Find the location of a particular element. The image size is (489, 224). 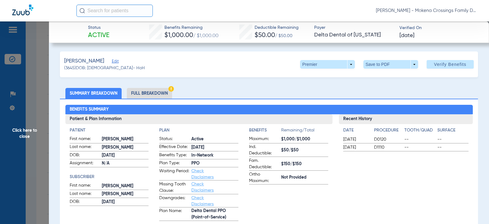

app-breakdown-title: Benefits is located at coordinates (265, 131).